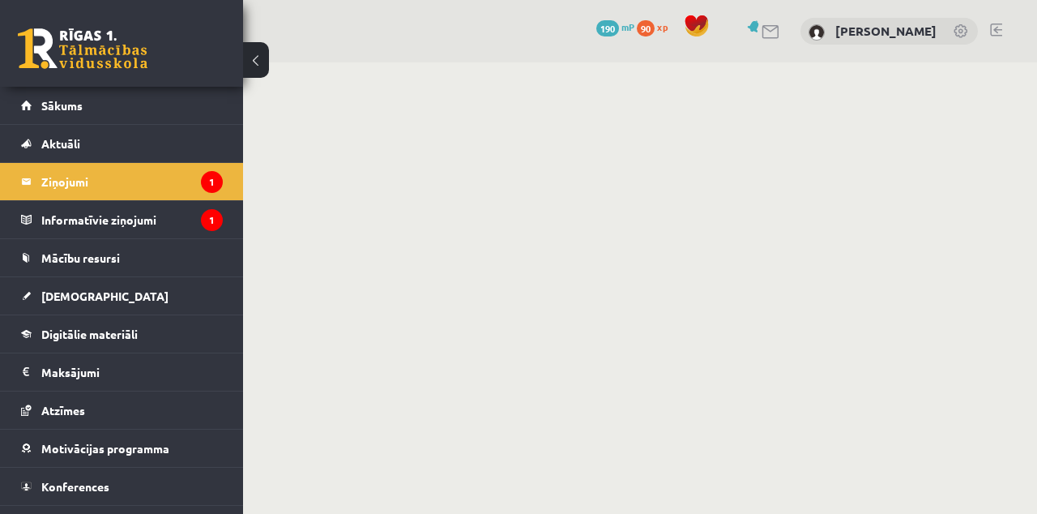 This screenshot has height=514, width=1037. Describe the element at coordinates (80, 258) in the screenshot. I see `span: Mācību resursi` at that location.